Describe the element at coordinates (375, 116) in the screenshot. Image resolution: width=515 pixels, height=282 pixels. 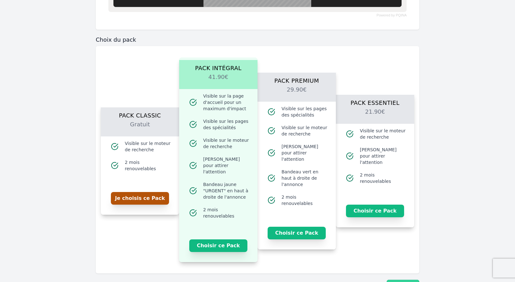
I see `h2: 21.90€` at that location.